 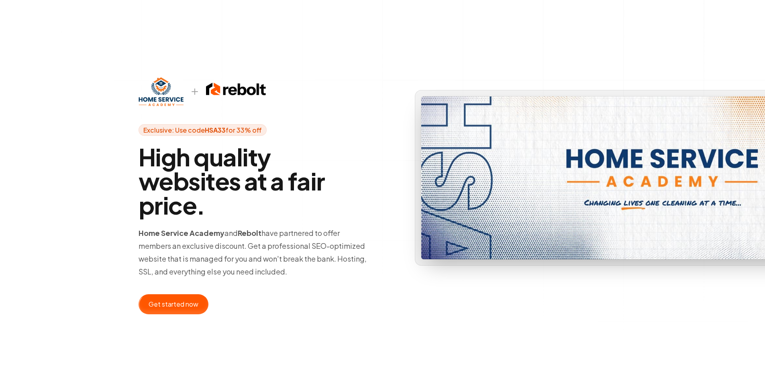 What do you see at coordinates (174, 304) in the screenshot?
I see `button: Get started now` at bounding box center [174, 304].